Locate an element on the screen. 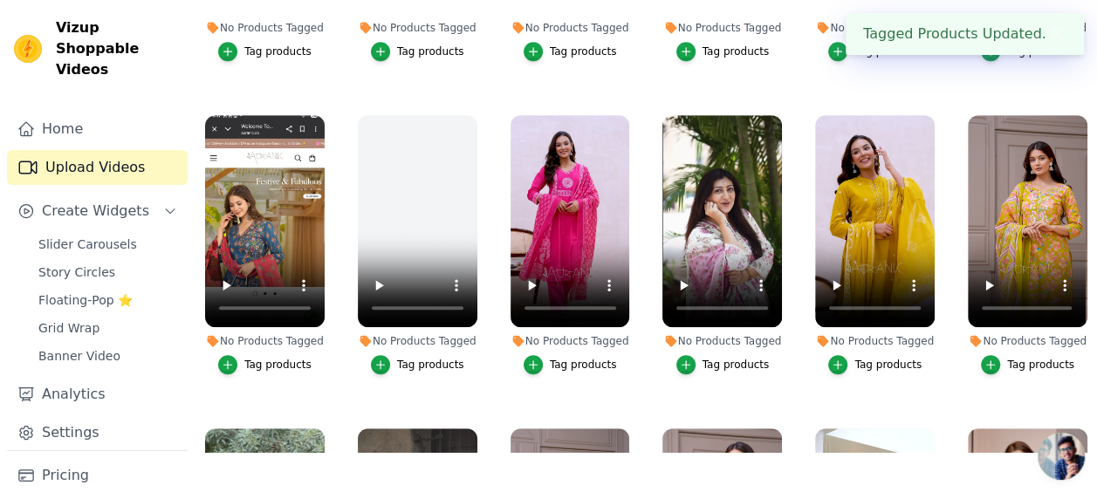  span: Slider Carousels is located at coordinates (87, 244).